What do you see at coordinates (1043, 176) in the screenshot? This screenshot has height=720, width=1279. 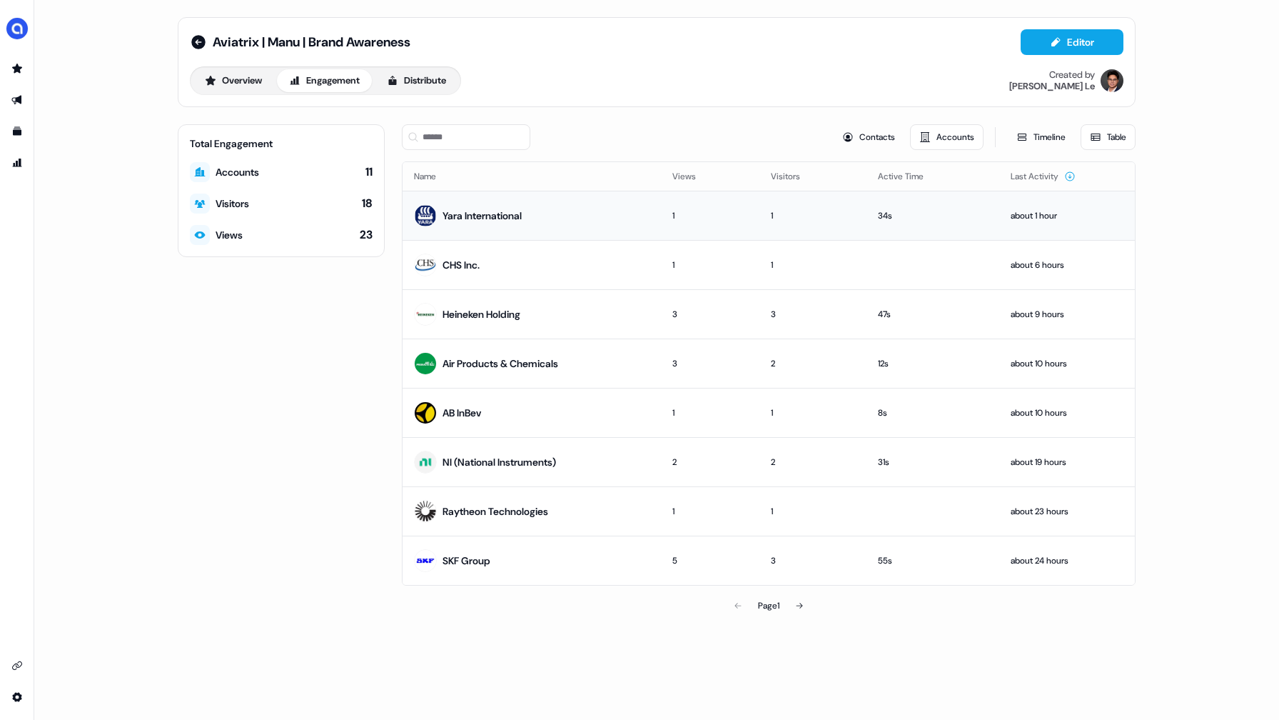 I see `button: Last Activity` at bounding box center [1043, 176].